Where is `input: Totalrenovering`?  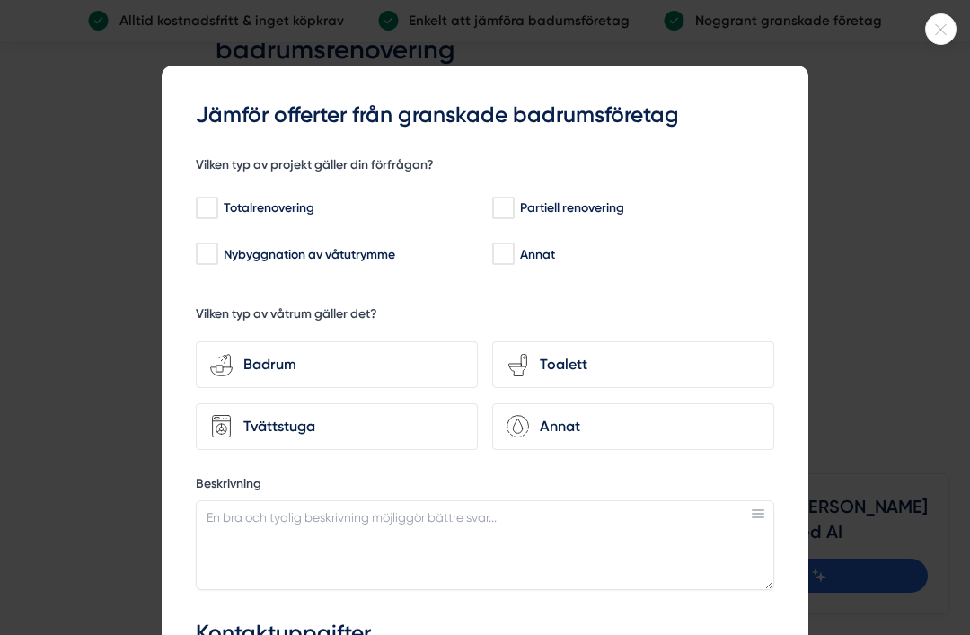
input: Totalrenovering is located at coordinates (206, 208).